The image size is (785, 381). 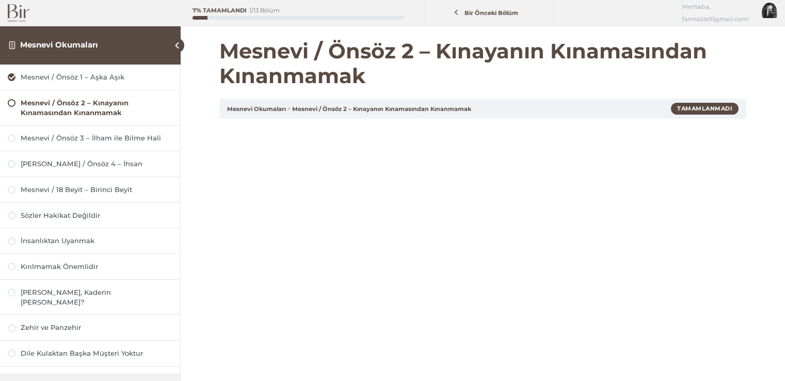 I want to click on div: Mesnevi / 18 Beyit – Birinci Beyit, so click(x=97, y=189).